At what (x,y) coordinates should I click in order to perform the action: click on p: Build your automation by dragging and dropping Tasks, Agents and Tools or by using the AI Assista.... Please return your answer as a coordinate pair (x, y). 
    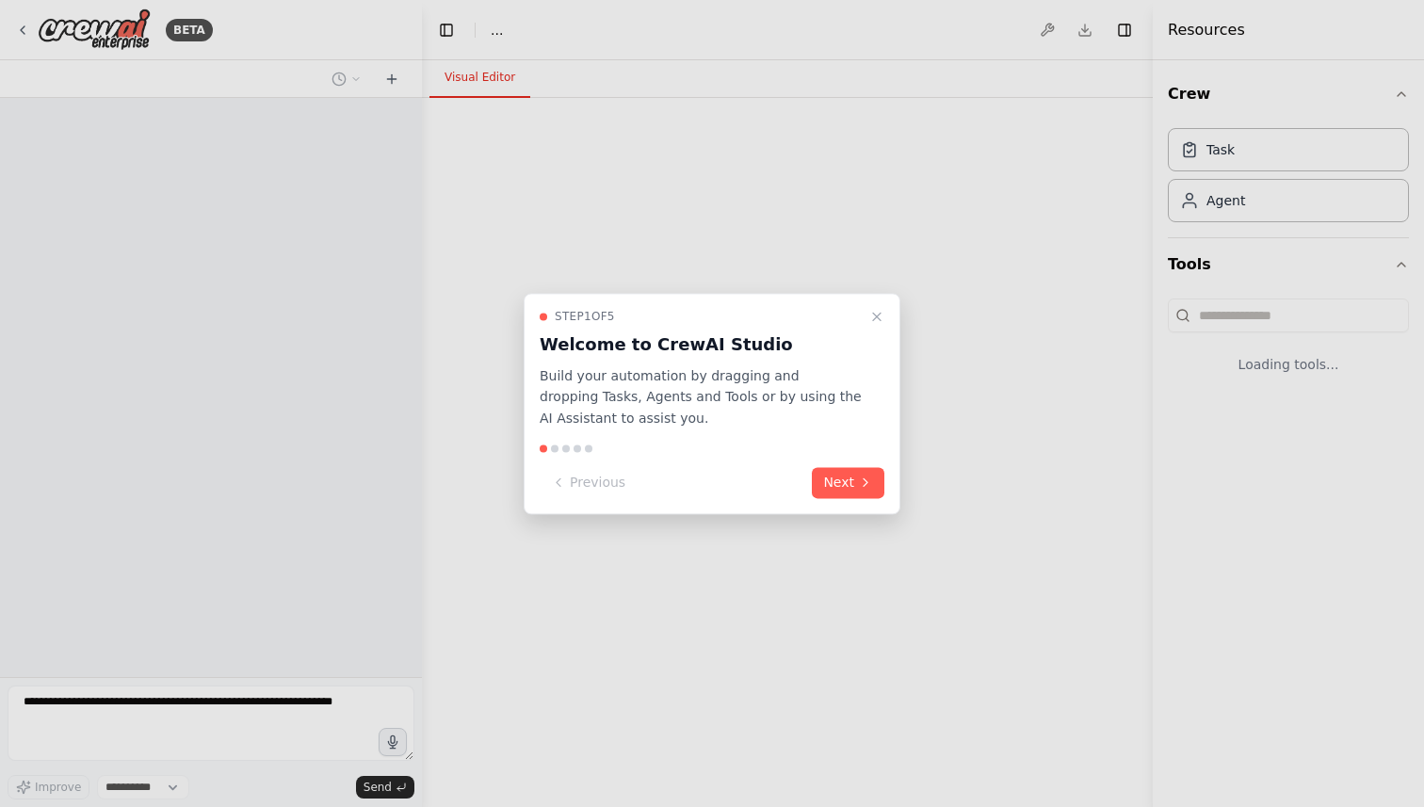
    Looking at the image, I should click on (701, 397).